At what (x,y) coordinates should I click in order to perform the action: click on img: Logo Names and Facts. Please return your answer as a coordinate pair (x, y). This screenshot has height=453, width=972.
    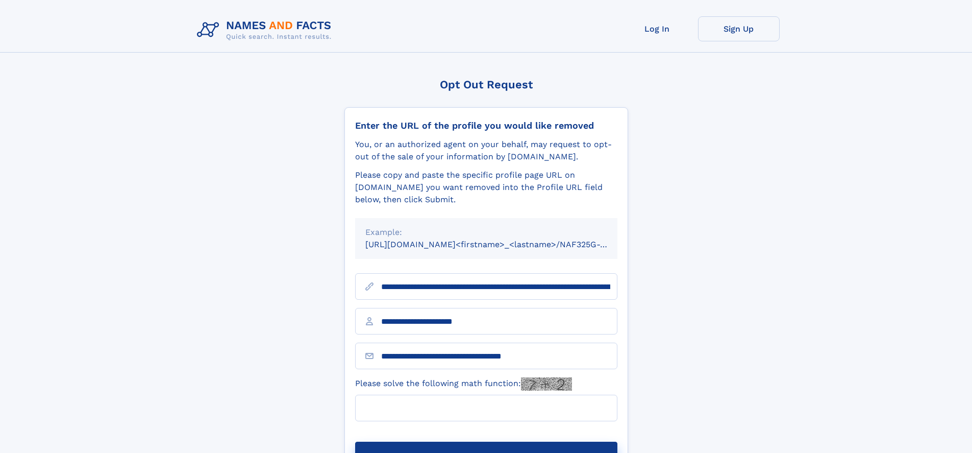
    Looking at the image, I should click on (266, 30).